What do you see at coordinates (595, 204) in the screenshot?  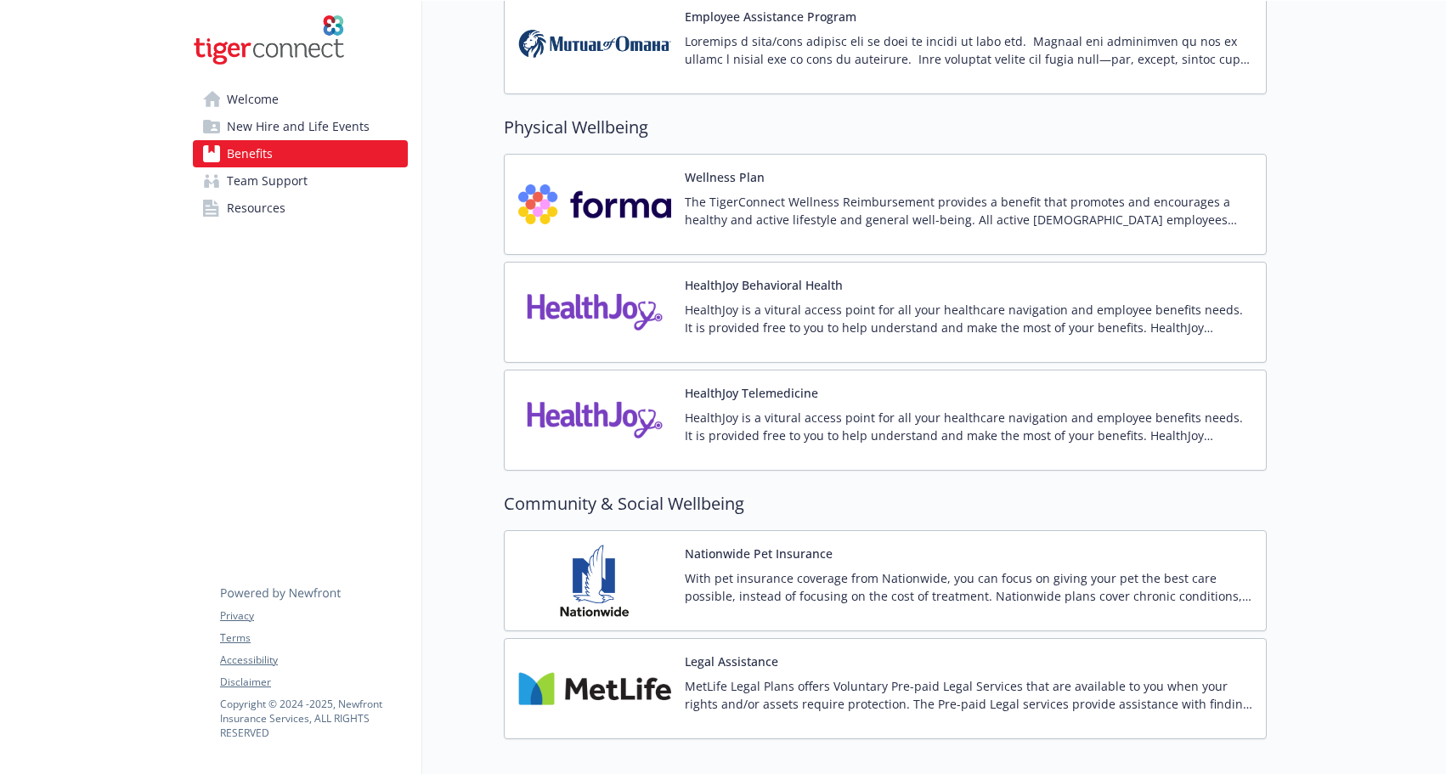 I see `img: Forma, Inc. carrier logo` at bounding box center [595, 204].